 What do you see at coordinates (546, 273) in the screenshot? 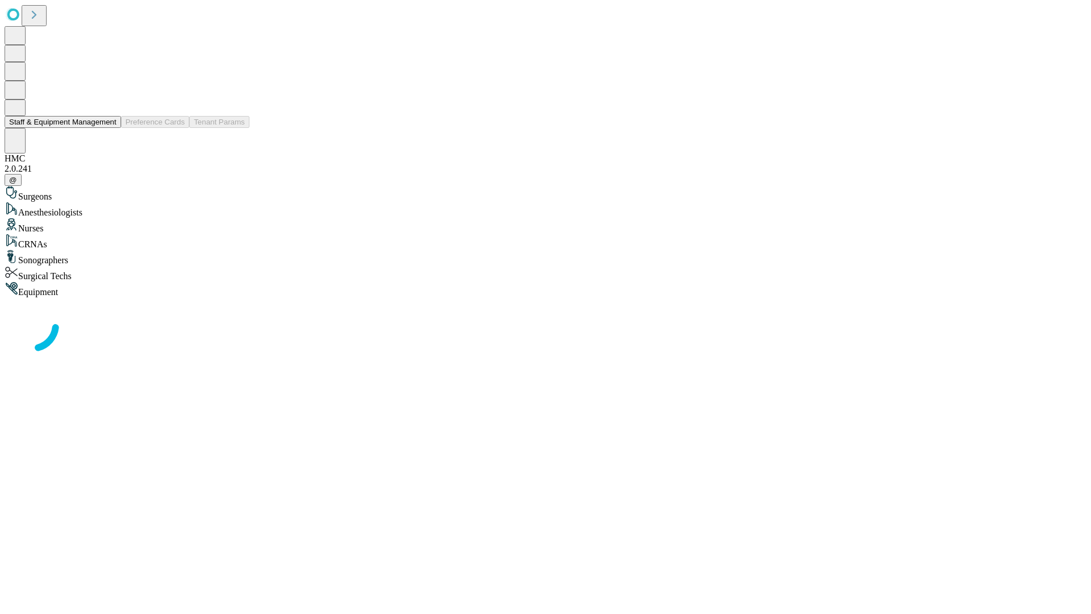
I see `div: Surgical Techs` at bounding box center [546, 273].